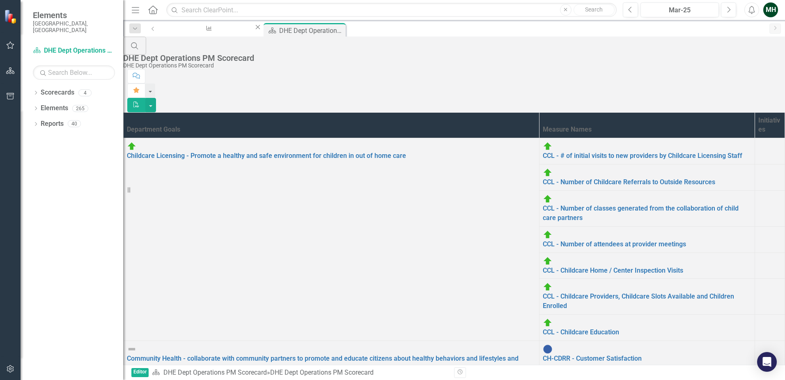 This screenshot has width=785, height=380. Describe the element at coordinates (641, 213) in the screenshot. I see `a: CCL - Number of classes generated from the collaboration of child care partners` at that location.